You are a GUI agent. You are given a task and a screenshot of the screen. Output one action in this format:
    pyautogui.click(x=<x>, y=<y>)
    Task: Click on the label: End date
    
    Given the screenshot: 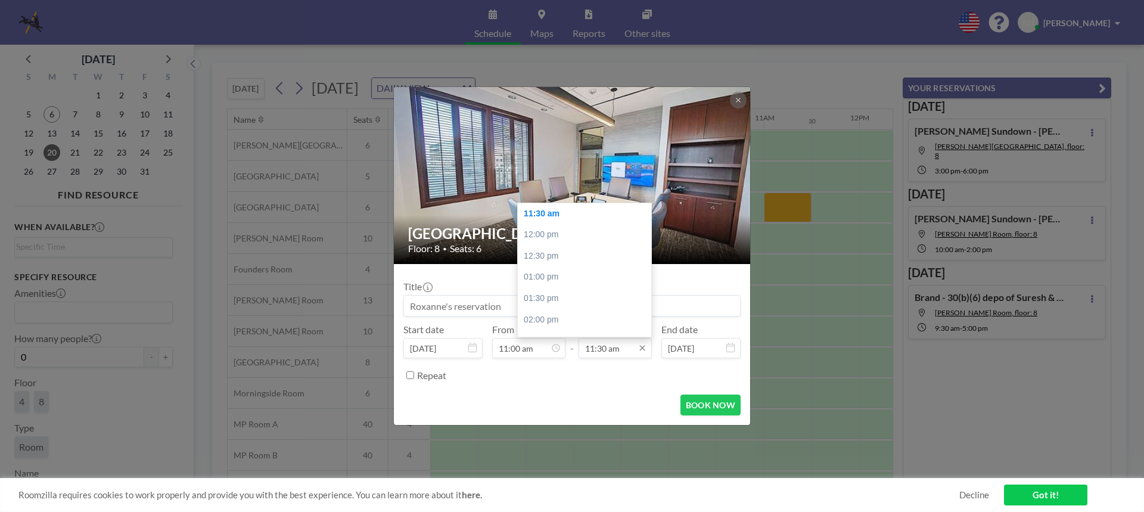 What is the action you would take?
    pyautogui.click(x=680, y=330)
    